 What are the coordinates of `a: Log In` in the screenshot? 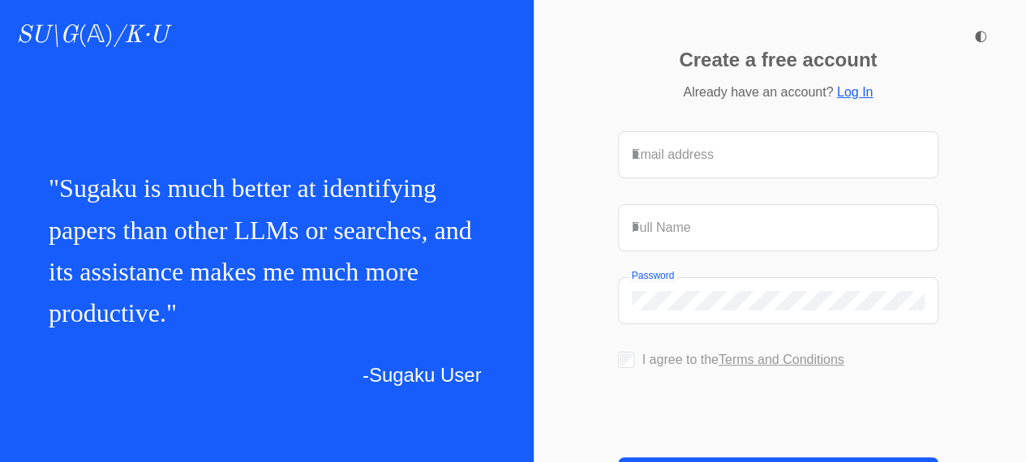 It's located at (855, 92).